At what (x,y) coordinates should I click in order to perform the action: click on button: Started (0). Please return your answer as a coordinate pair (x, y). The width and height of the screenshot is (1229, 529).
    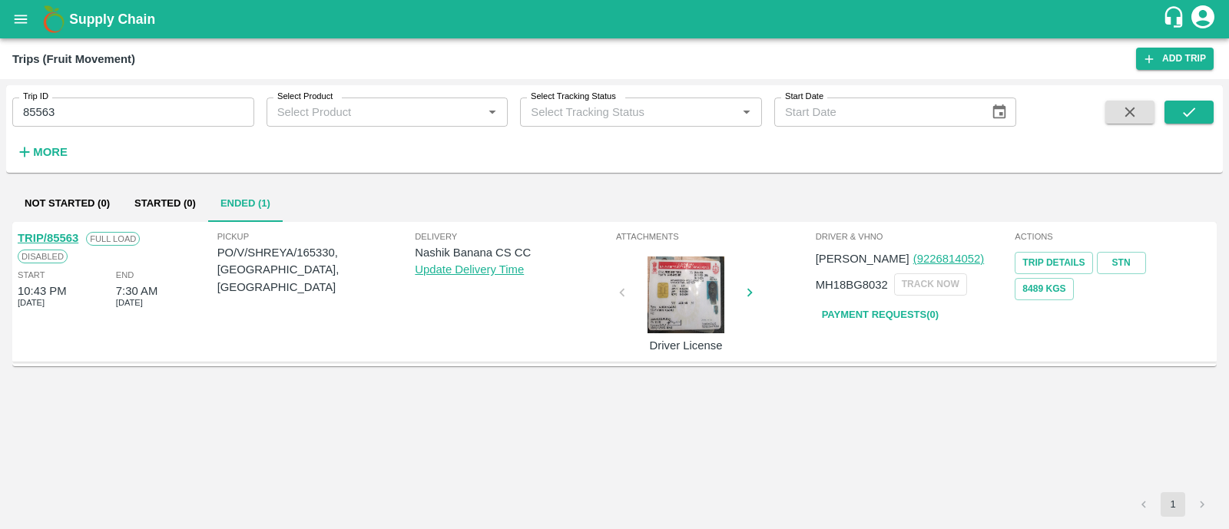
    Looking at the image, I should click on (165, 204).